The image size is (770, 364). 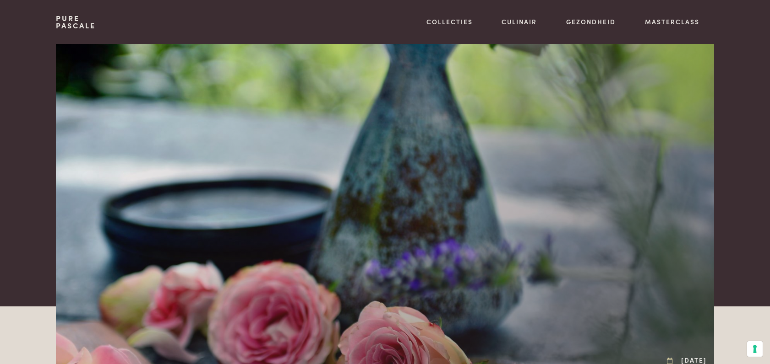 I want to click on a: Masterclass, so click(x=672, y=22).